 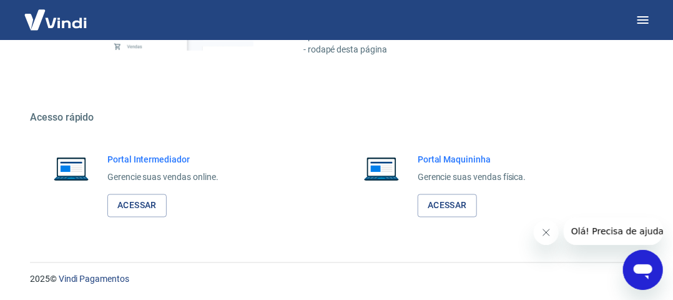 What do you see at coordinates (163, 177) in the screenshot?
I see `p: Gerencie suas vendas online.` at bounding box center [163, 177].